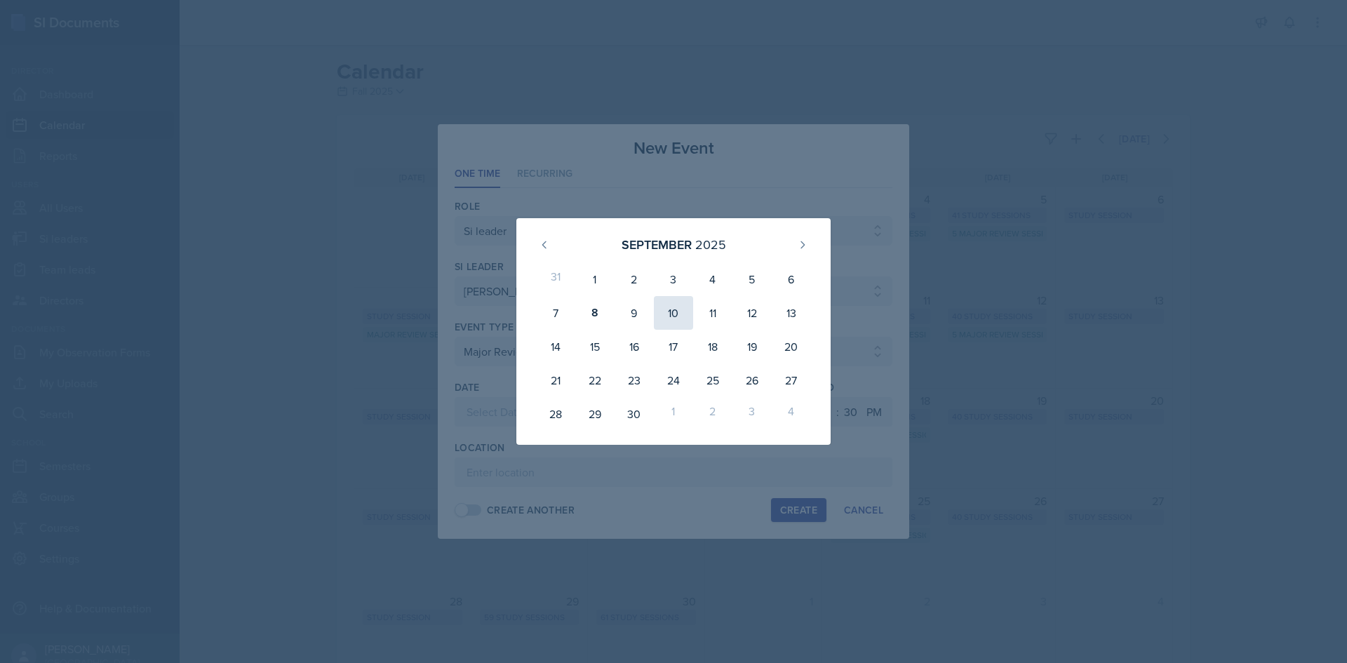  I want to click on div: 25, so click(713, 380).